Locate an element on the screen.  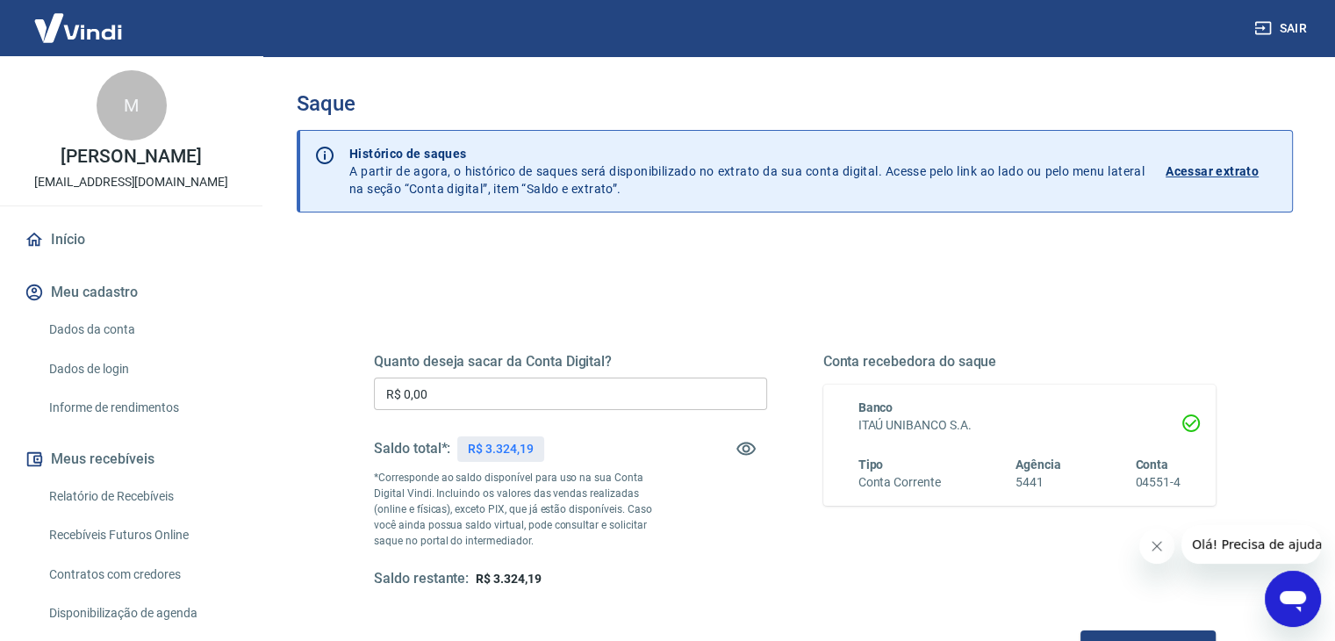
button: Meu cadastro is located at coordinates (131, 292).